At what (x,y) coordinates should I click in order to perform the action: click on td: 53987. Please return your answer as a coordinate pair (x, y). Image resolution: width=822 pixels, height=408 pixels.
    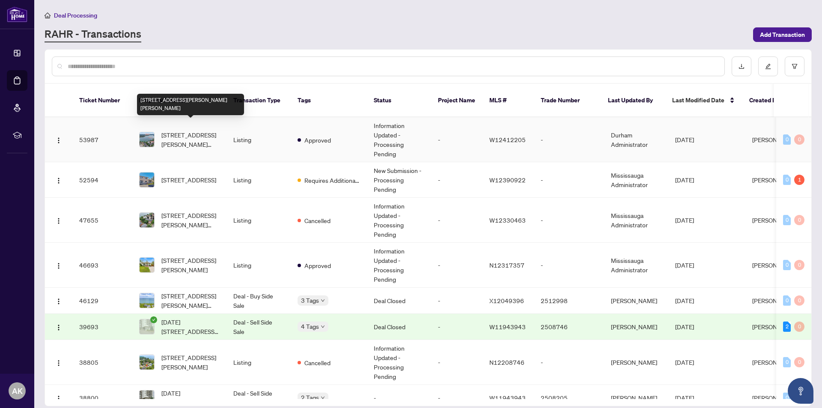
    Looking at the image, I should click on (102, 140).